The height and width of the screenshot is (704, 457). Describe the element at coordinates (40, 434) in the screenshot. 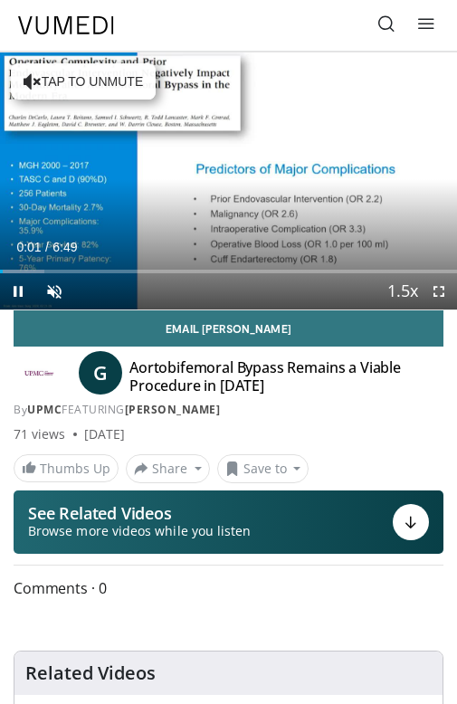

I see `span: 71 views` at that location.